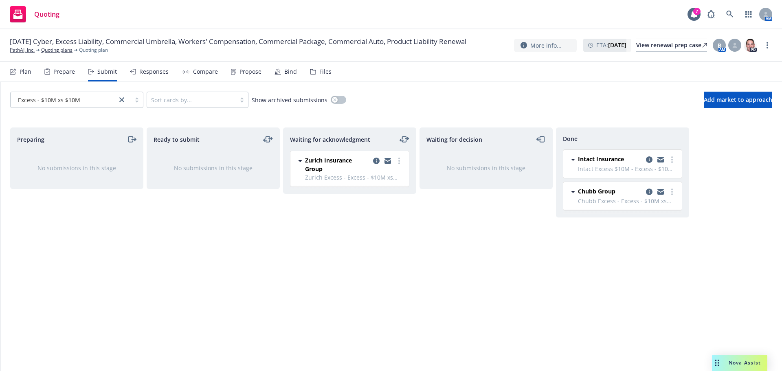 This screenshot has height=371, width=782. What do you see at coordinates (22, 50) in the screenshot?
I see `a: PathAI, Inc.` at bounding box center [22, 50].